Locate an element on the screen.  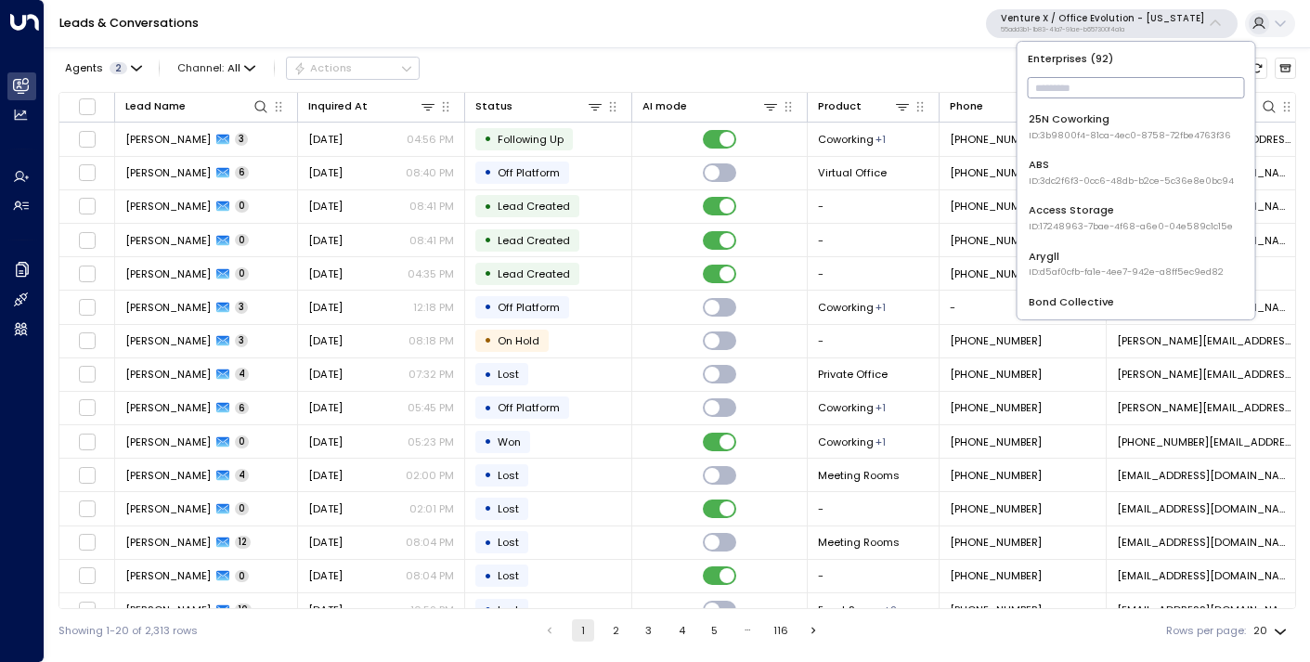
button: Agents2 is located at coordinates (102, 68).